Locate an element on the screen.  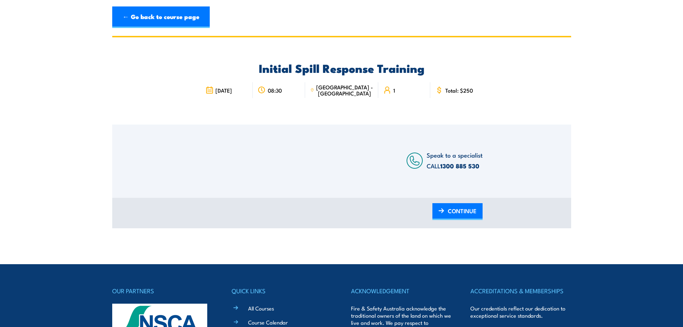
a: 1300 885 530 is located at coordinates (460, 166).